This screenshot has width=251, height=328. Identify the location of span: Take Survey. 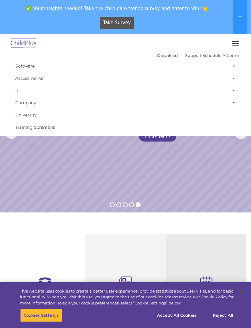
(117, 23).